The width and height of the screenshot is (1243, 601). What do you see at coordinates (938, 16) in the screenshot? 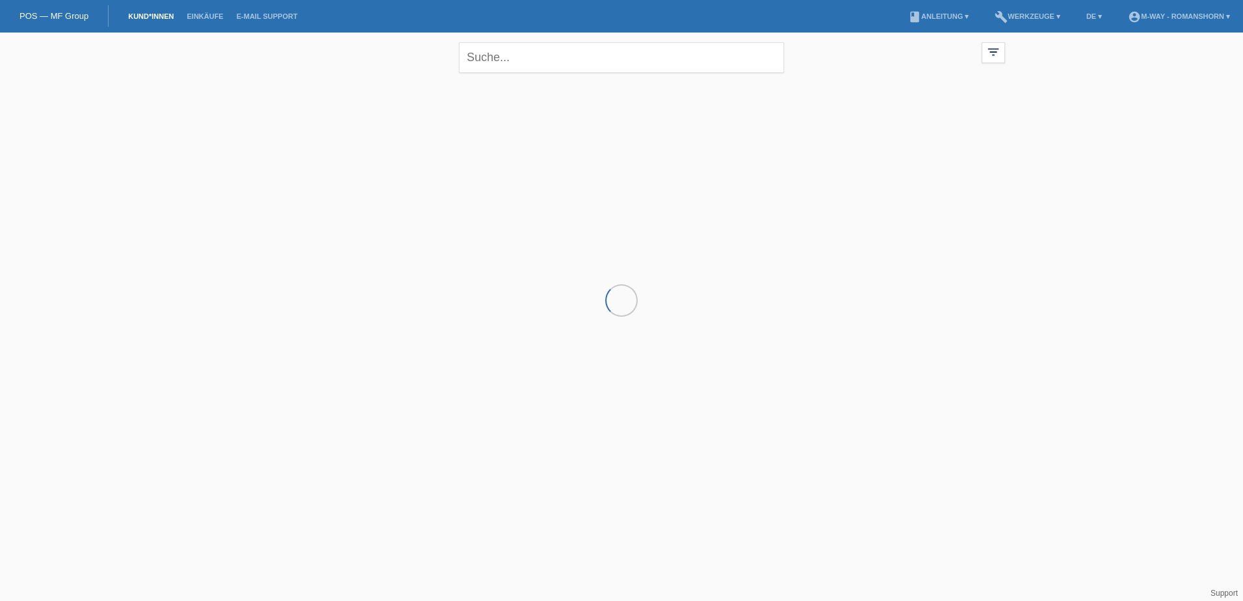
I see `a: bookAnleitung ▾` at bounding box center [938, 16].